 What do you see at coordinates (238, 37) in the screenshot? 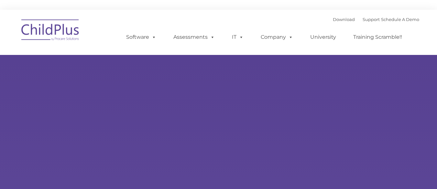
I see `a: IT` at bounding box center [238, 37].